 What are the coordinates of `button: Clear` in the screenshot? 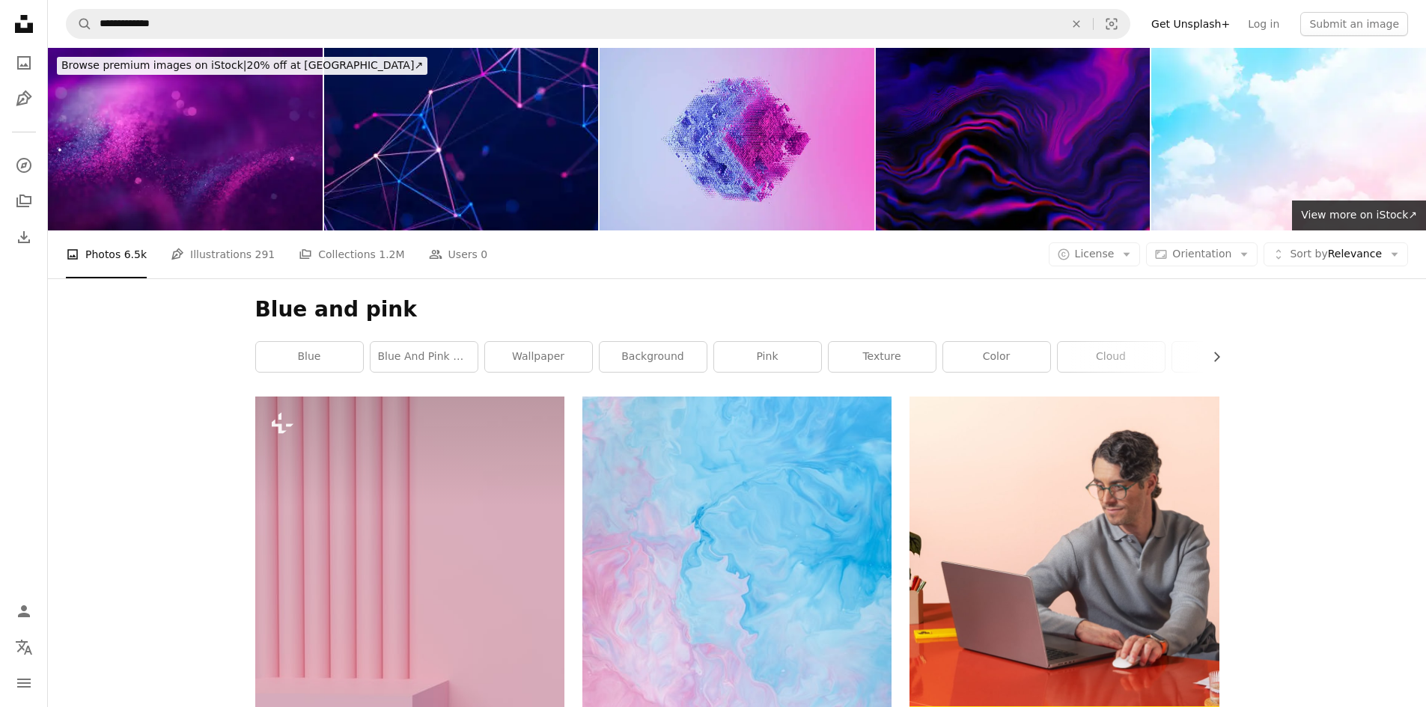 It's located at (1077, 24).